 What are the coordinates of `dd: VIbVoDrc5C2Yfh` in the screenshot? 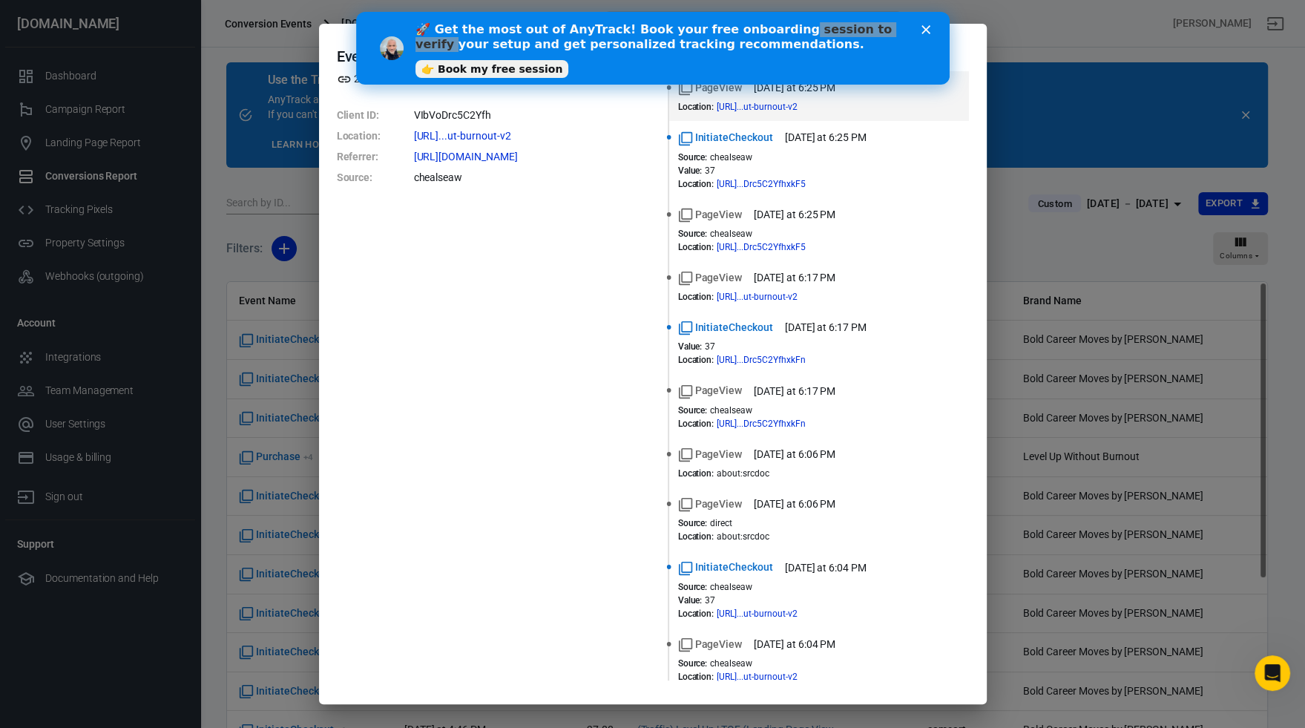 It's located at (529, 115).